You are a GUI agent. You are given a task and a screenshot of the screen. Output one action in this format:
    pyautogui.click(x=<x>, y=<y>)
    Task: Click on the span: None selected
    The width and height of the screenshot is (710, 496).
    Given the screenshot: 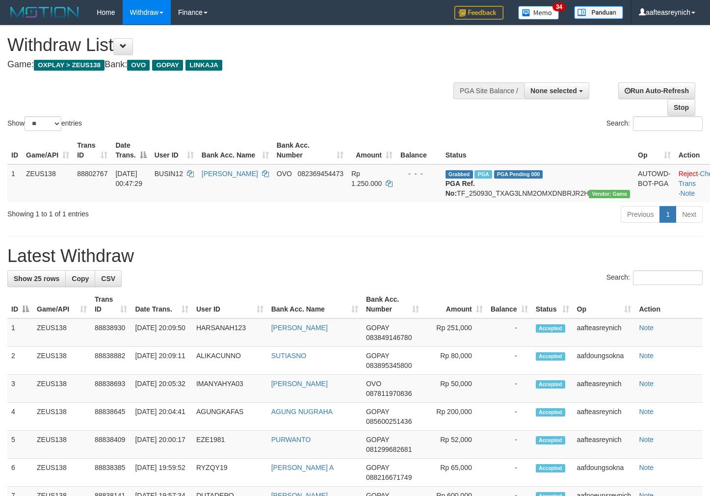 What is the action you would take?
    pyautogui.click(x=554, y=91)
    